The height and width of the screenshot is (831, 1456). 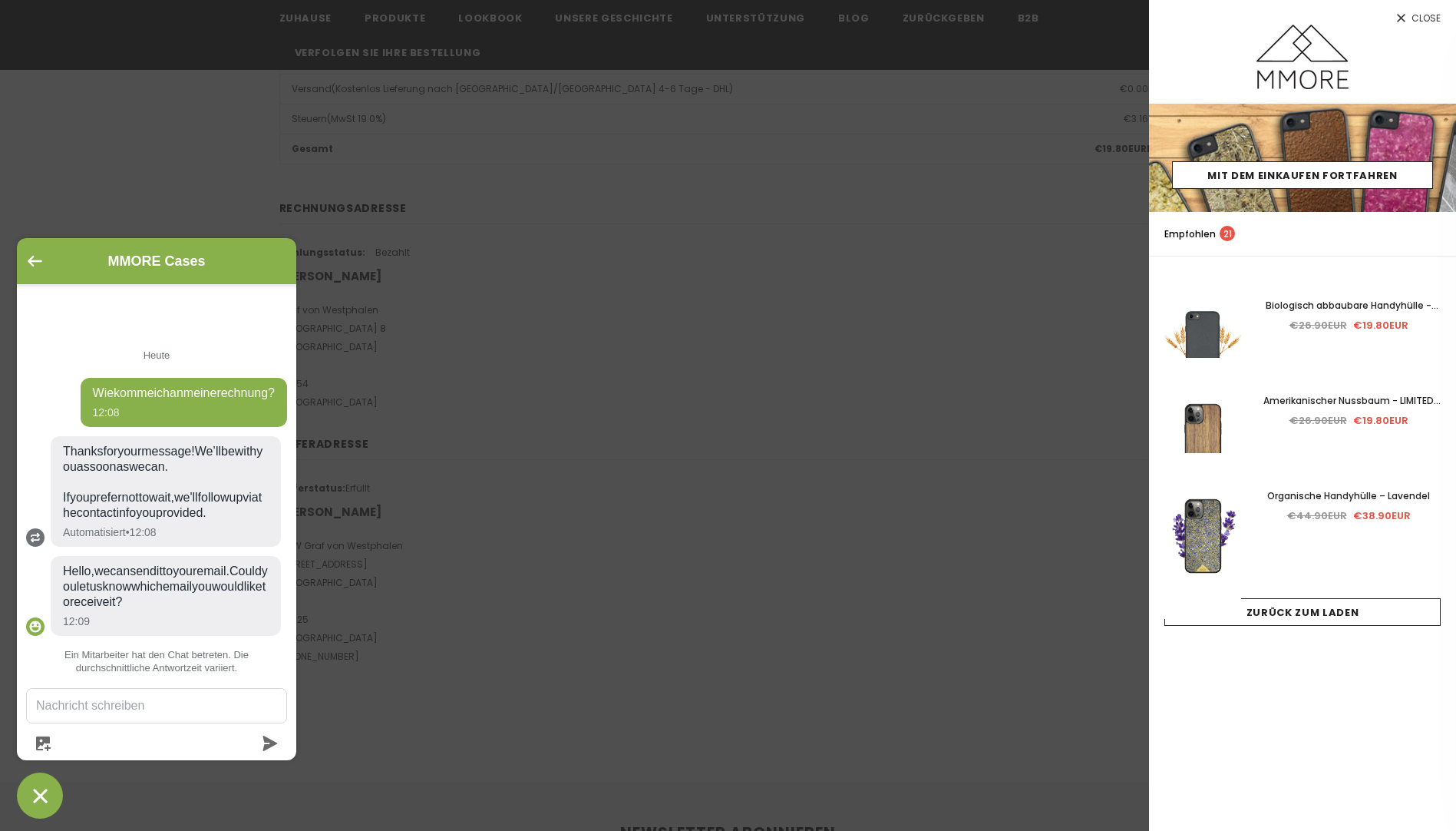 What do you see at coordinates (1426, 19) in the screenshot?
I see `span: Close` at bounding box center [1426, 19].